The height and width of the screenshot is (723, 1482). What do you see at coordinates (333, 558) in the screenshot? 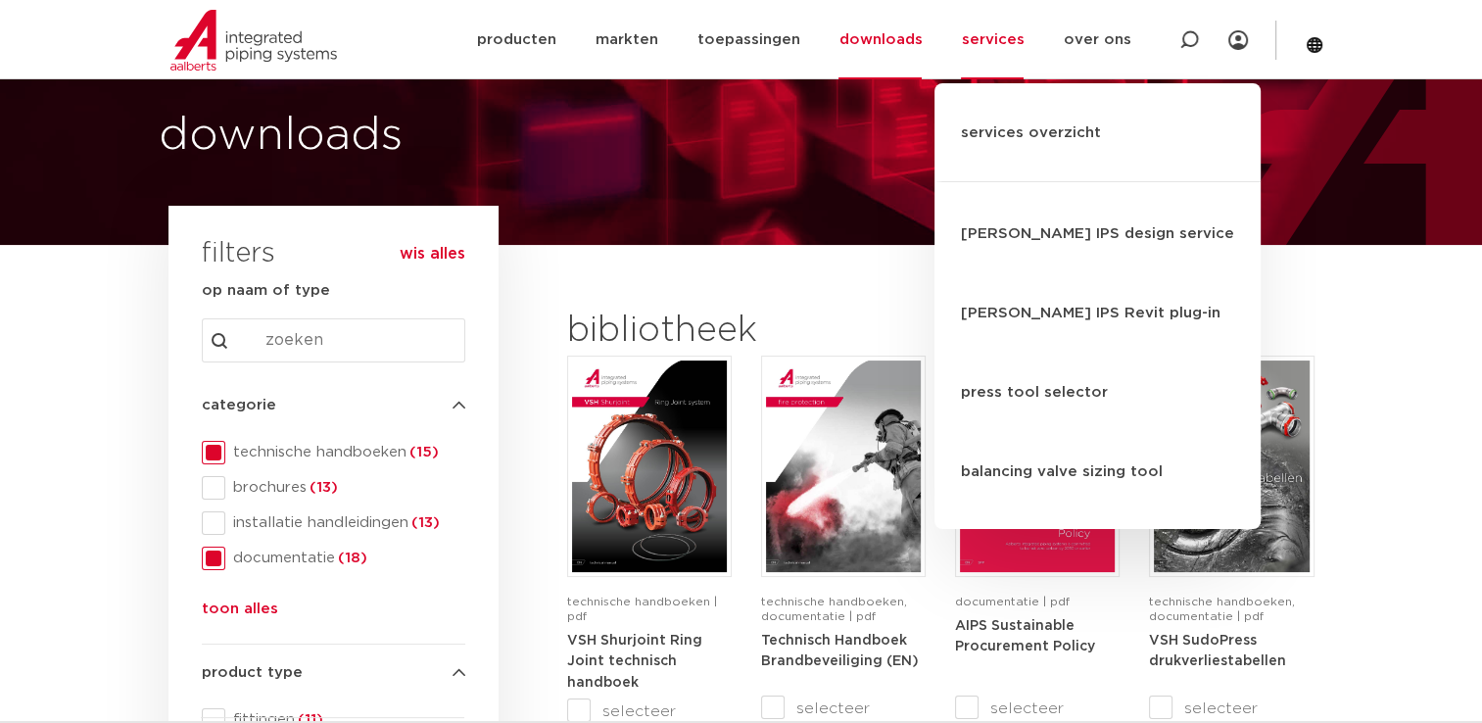
I see `div: documentatie(18)` at bounding box center [333, 558].